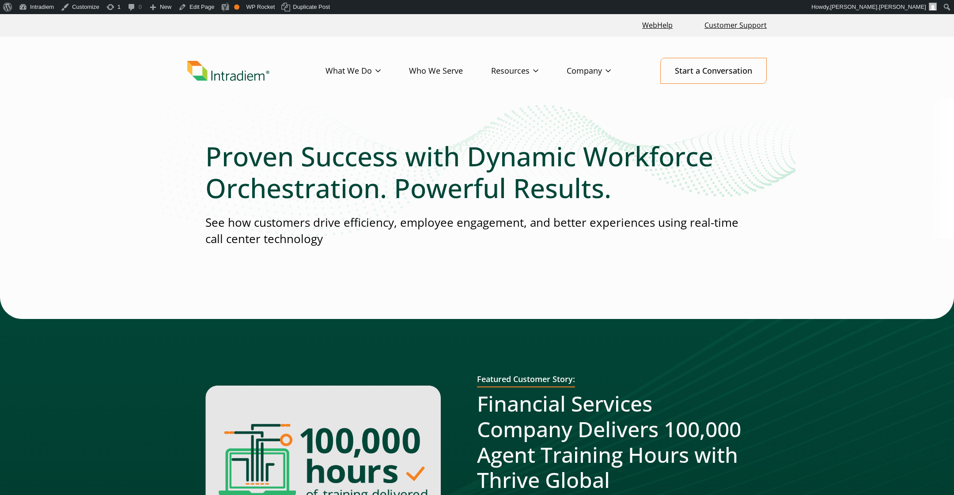 The width and height of the screenshot is (954, 495). I want to click on a: Customer Support, so click(735, 25).